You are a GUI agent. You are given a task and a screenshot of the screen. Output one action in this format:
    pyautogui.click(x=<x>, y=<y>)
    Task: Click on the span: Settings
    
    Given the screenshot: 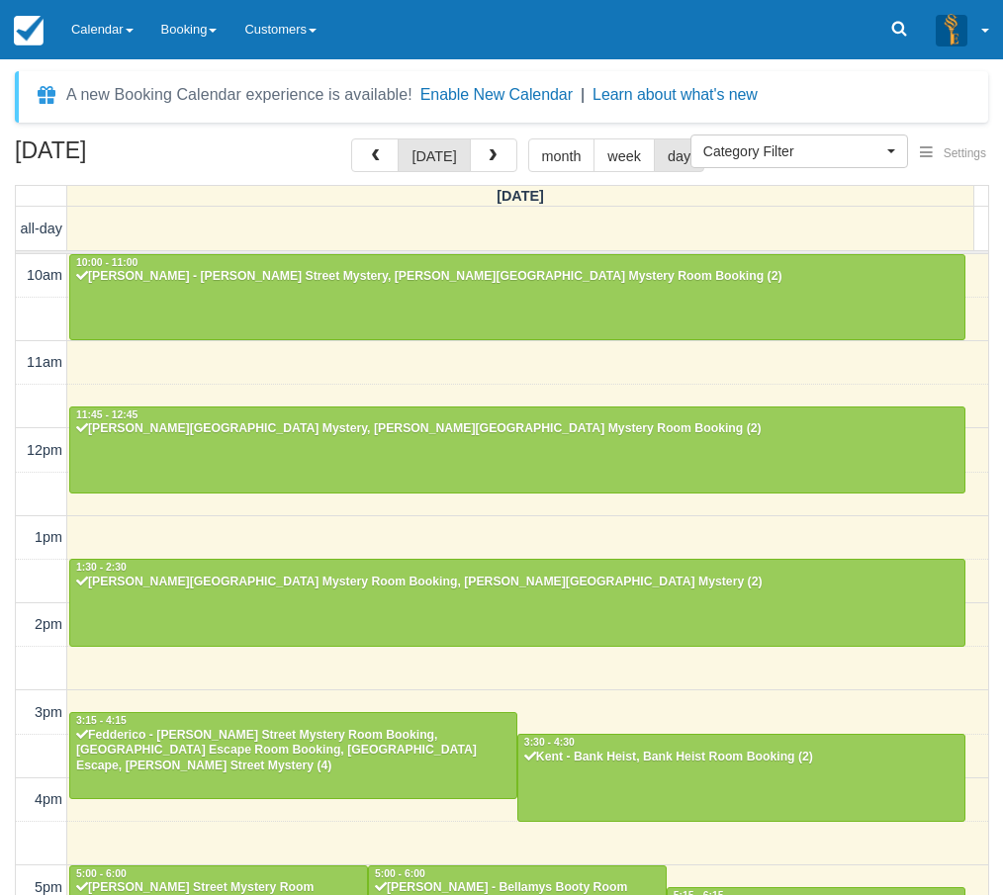 What is the action you would take?
    pyautogui.click(x=964, y=153)
    